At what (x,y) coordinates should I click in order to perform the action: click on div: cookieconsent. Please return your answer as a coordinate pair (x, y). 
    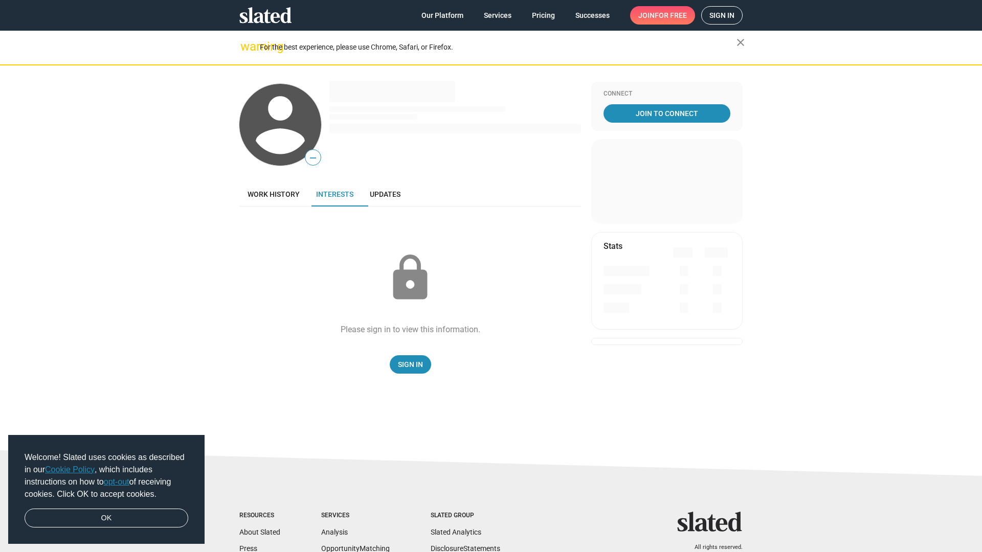
    Looking at the image, I should click on (106, 490).